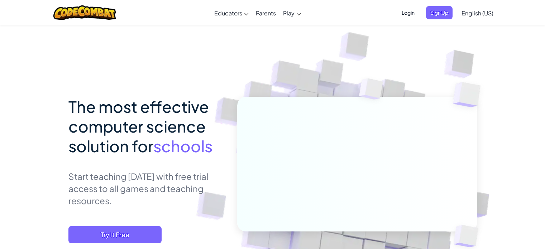 The width and height of the screenshot is (545, 249). What do you see at coordinates (289, 13) in the screenshot?
I see `span: Play` at bounding box center [289, 13].